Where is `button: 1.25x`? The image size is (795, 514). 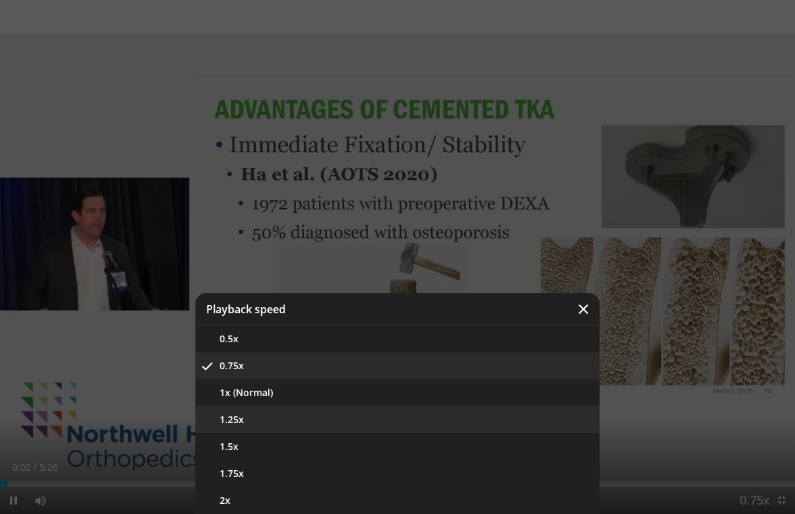 button: 1.25x is located at coordinates (397, 420).